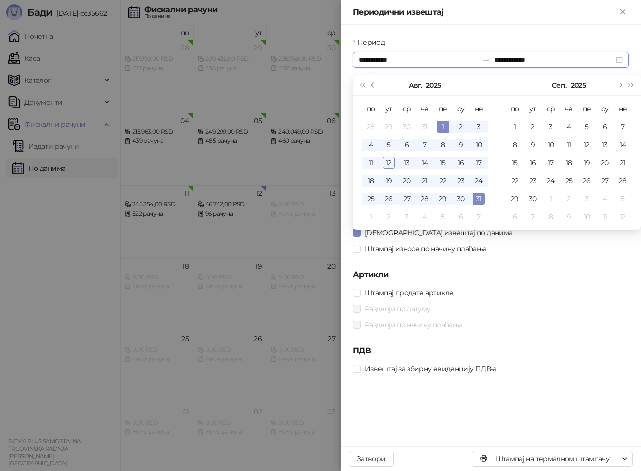  What do you see at coordinates (579, 85) in the screenshot?
I see `button: Изабери годину` at bounding box center [579, 85].